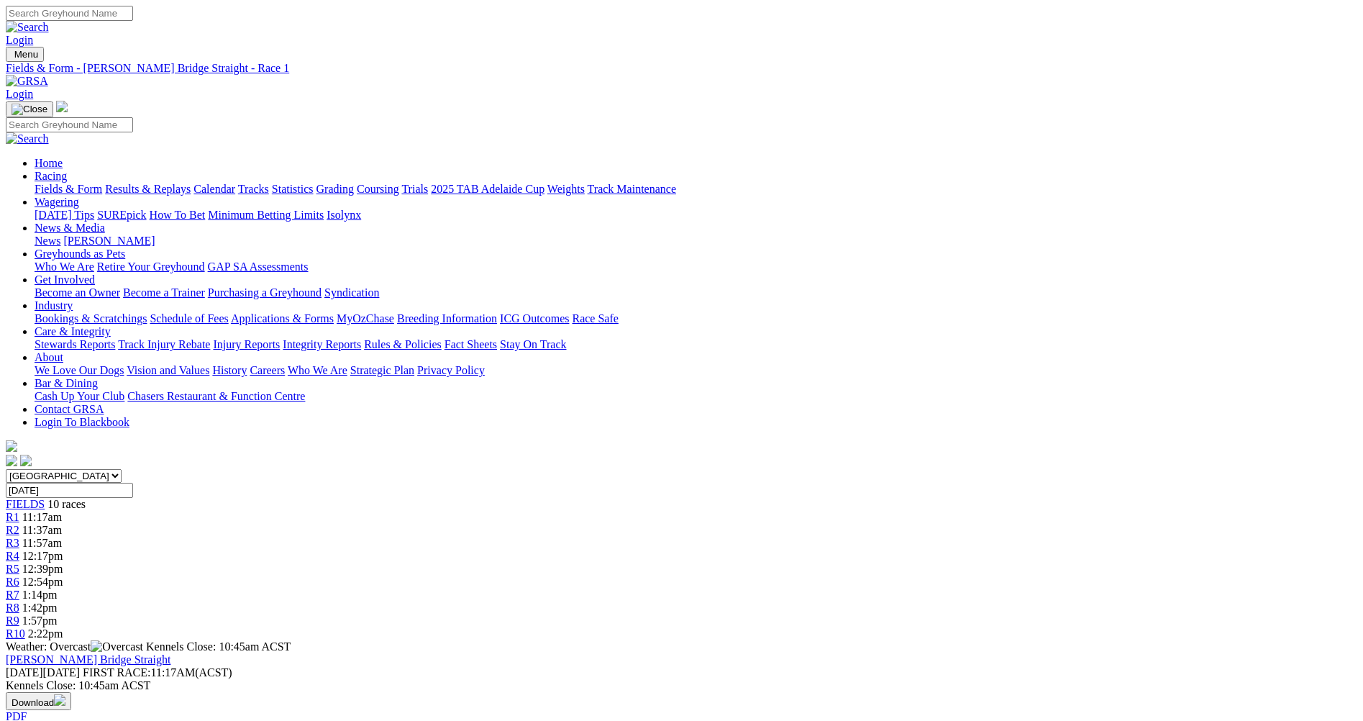 This screenshot has width=1363, height=721. What do you see at coordinates (533, 344) in the screenshot?
I see `a: Stay On Track` at bounding box center [533, 344].